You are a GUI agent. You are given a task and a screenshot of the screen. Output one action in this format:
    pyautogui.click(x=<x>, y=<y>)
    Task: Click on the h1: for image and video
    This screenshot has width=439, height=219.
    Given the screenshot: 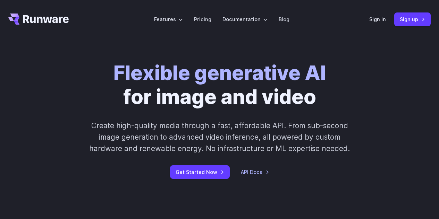 What is the action you would take?
    pyautogui.click(x=220, y=85)
    